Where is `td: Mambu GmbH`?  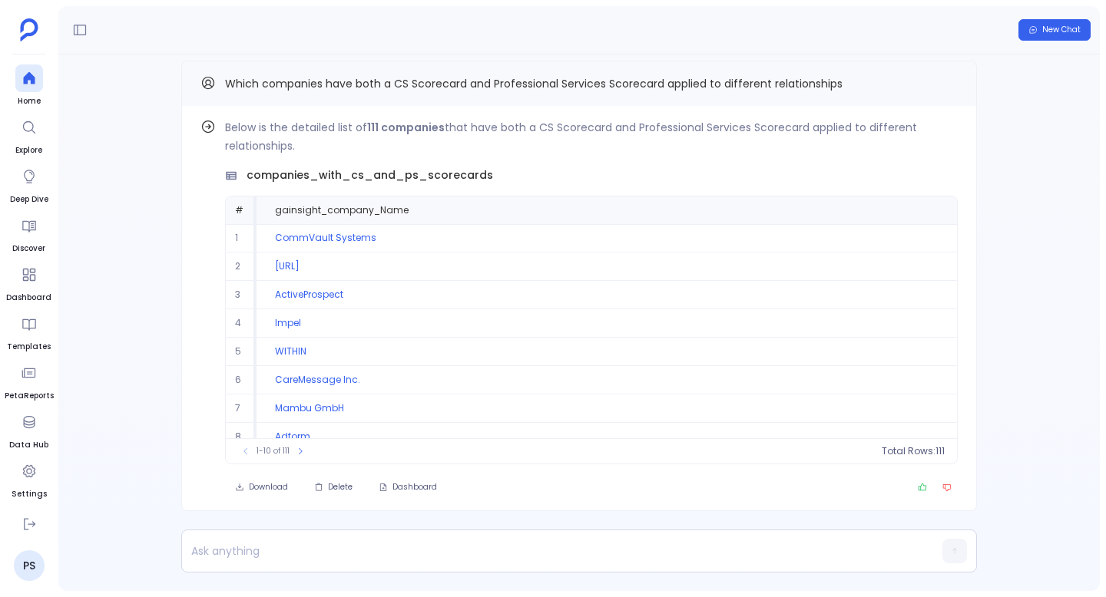
td: Mambu GmbH is located at coordinates (607, 409).